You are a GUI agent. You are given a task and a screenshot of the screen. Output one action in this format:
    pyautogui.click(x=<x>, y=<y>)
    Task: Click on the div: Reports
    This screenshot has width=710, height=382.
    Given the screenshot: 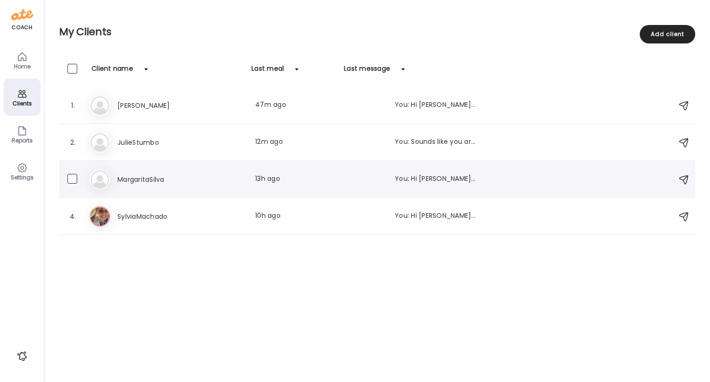 What is the action you would take?
    pyautogui.click(x=22, y=140)
    